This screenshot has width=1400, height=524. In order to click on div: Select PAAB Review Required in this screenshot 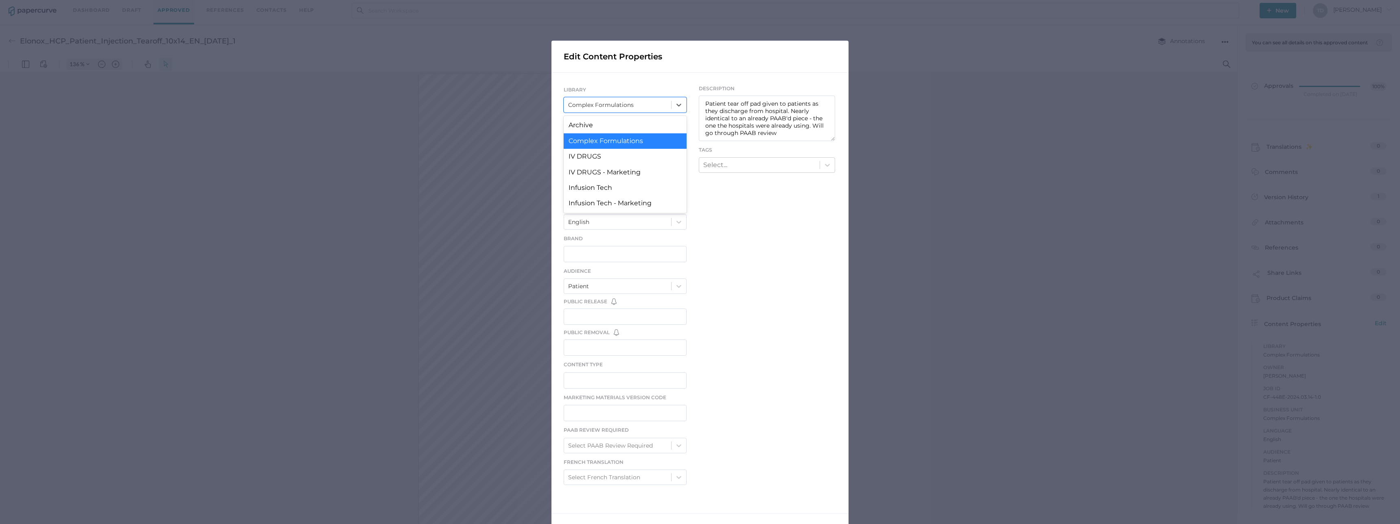, I will do `click(610, 446)`.